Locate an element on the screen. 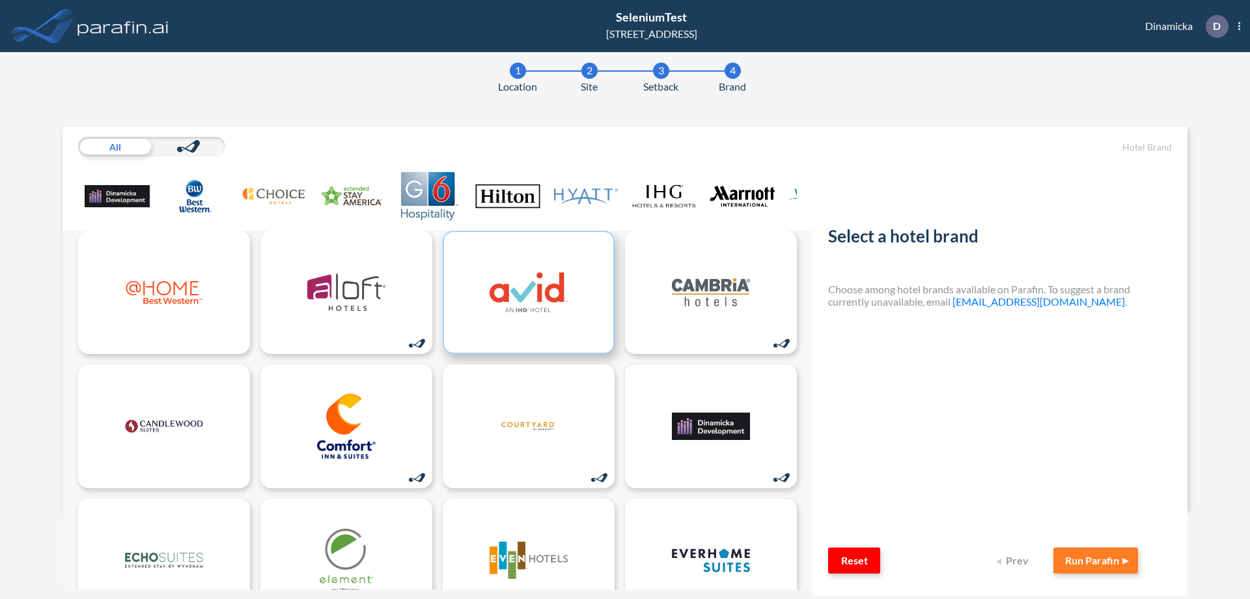 This screenshot has height=599, width=1250. img: Marriott is located at coordinates (742, 196).